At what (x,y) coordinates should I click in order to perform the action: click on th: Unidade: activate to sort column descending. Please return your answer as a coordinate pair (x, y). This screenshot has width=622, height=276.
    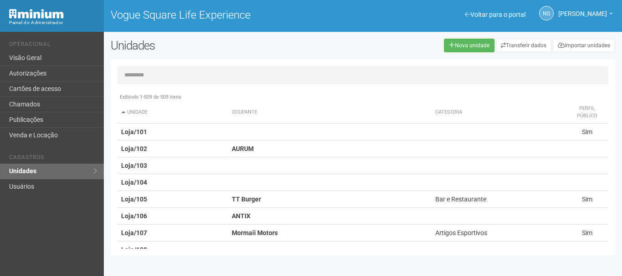
    Looking at the image, I should click on (173, 112).